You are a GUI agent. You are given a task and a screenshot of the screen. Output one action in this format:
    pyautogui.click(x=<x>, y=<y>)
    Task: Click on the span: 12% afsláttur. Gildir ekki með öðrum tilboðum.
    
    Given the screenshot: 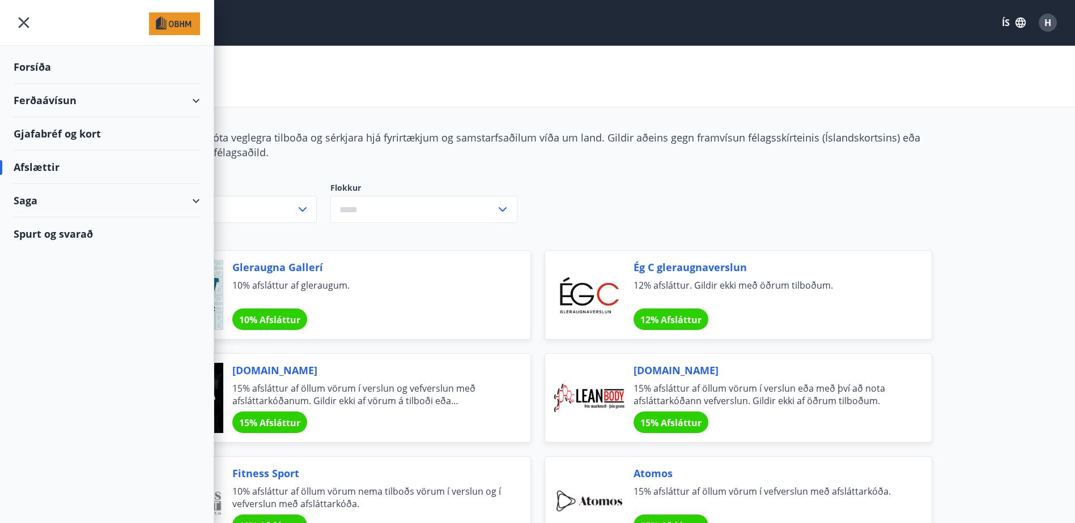 What is the action you would take?
    pyautogui.click(x=769, y=292)
    